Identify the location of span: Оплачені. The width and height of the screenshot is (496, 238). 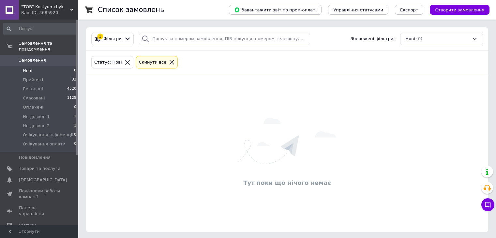
(33, 107).